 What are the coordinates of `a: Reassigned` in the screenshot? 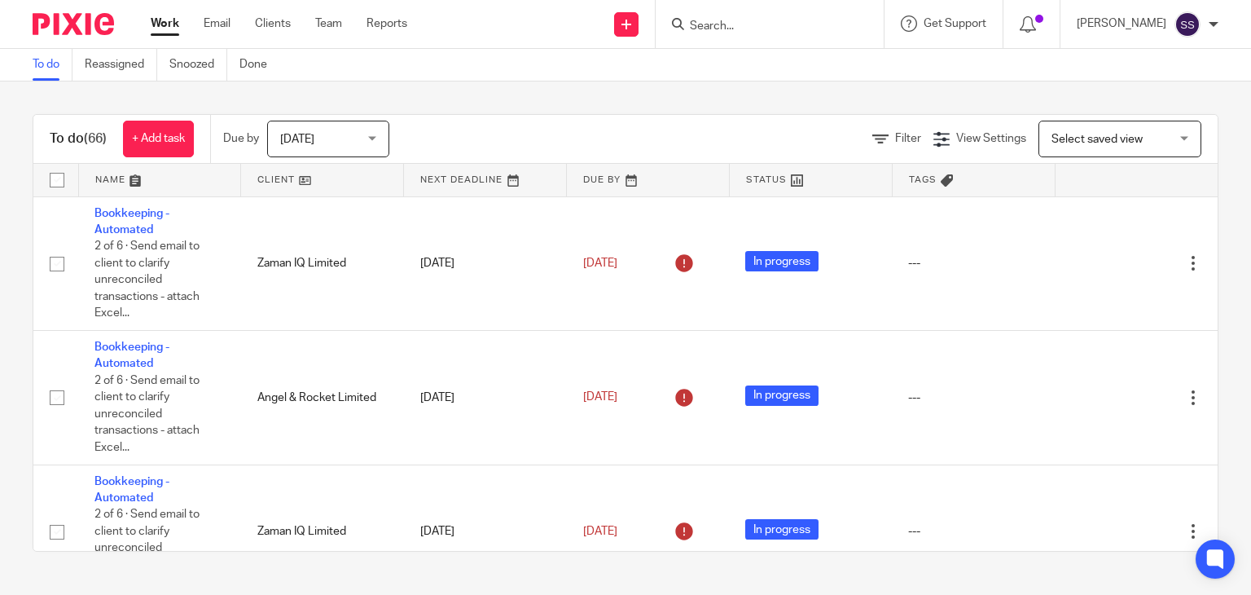 It's located at (121, 64).